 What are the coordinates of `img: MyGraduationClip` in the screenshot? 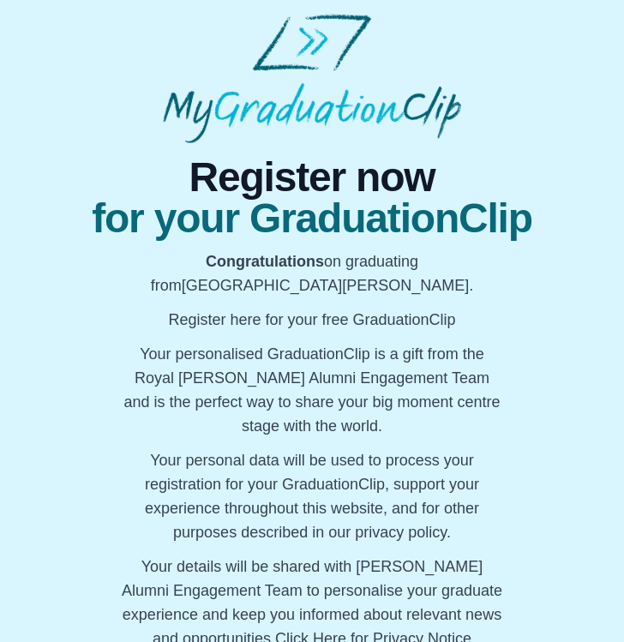 It's located at (312, 78).